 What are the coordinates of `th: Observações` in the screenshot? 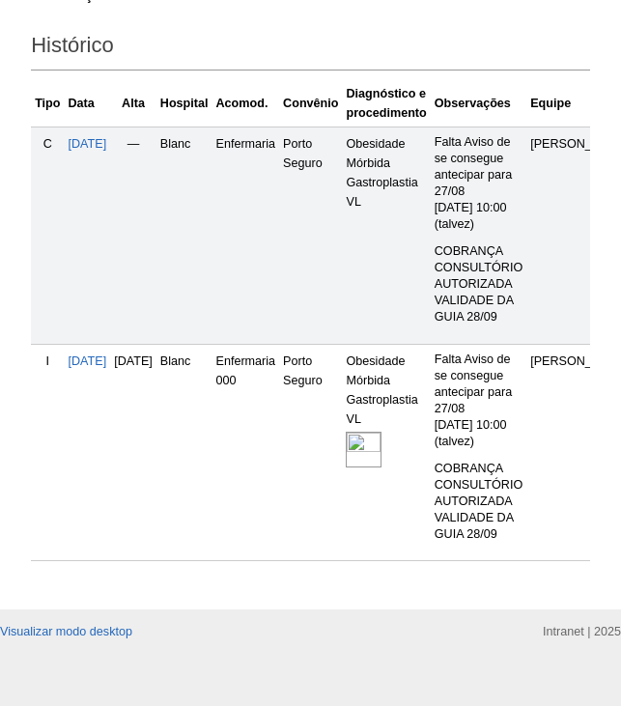 It's located at (478, 103).